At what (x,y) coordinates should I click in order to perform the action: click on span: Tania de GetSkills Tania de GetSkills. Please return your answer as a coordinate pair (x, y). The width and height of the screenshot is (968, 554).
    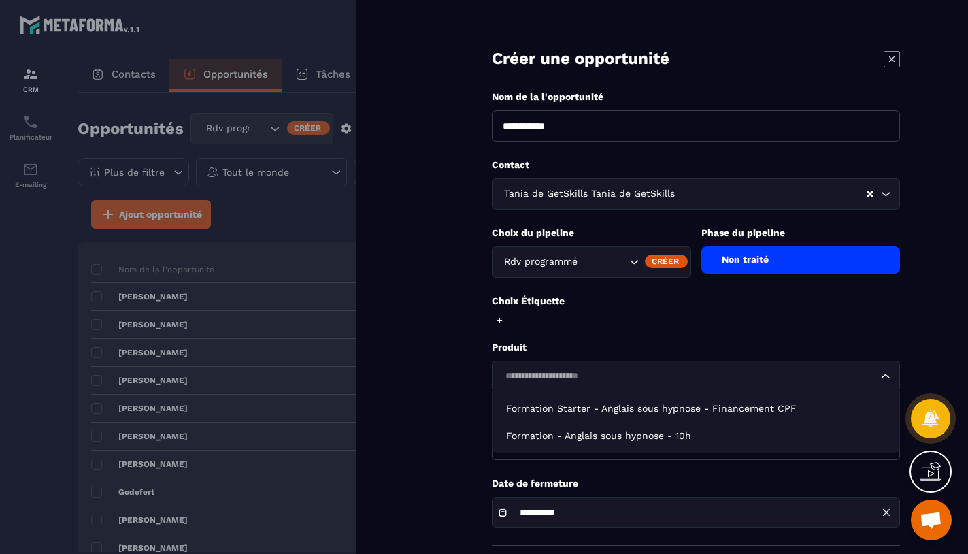
    Looking at the image, I should click on (589, 194).